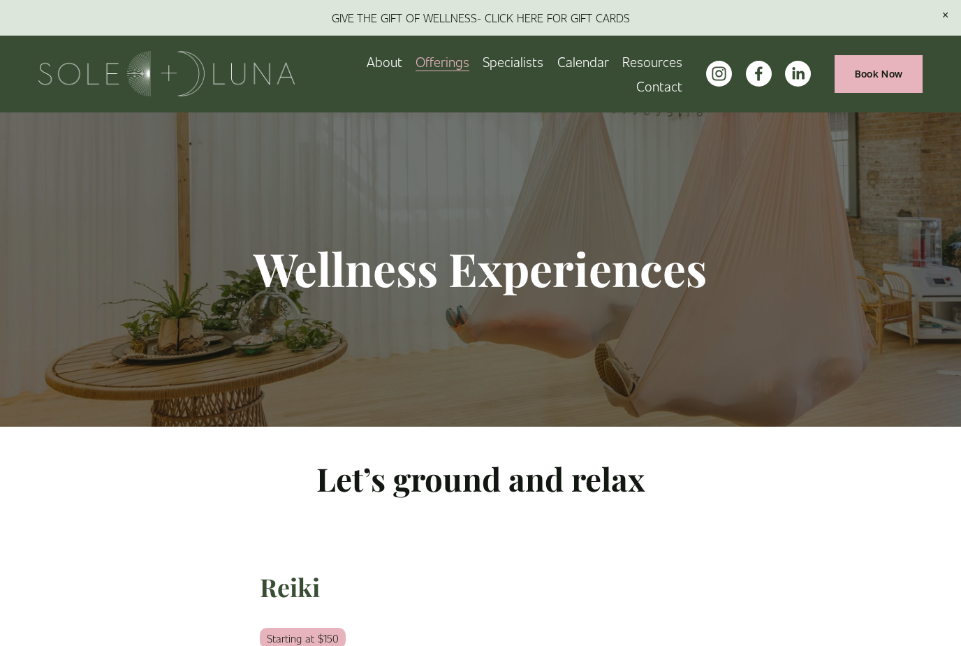 The image size is (961, 646). Describe the element at coordinates (798, 73) in the screenshot. I see `a: LinkedIn` at that location.